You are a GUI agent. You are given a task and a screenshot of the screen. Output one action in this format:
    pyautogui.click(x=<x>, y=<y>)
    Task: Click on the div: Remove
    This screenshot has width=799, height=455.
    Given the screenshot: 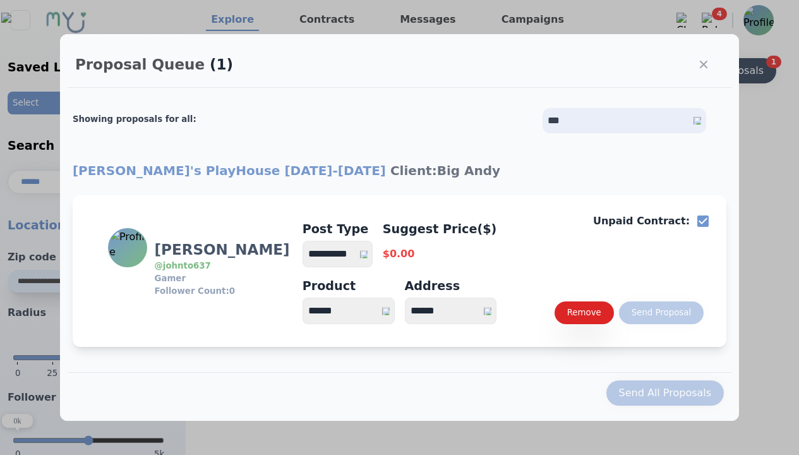 What is the action you would take?
    pyautogui.click(x=584, y=313)
    